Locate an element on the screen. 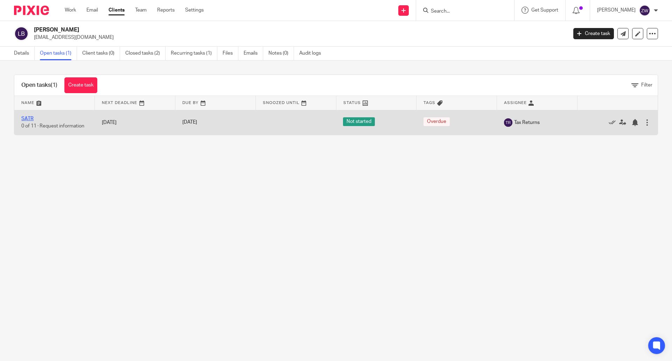 This screenshot has height=361, width=672. span: Tax Returns is located at coordinates (527, 122).